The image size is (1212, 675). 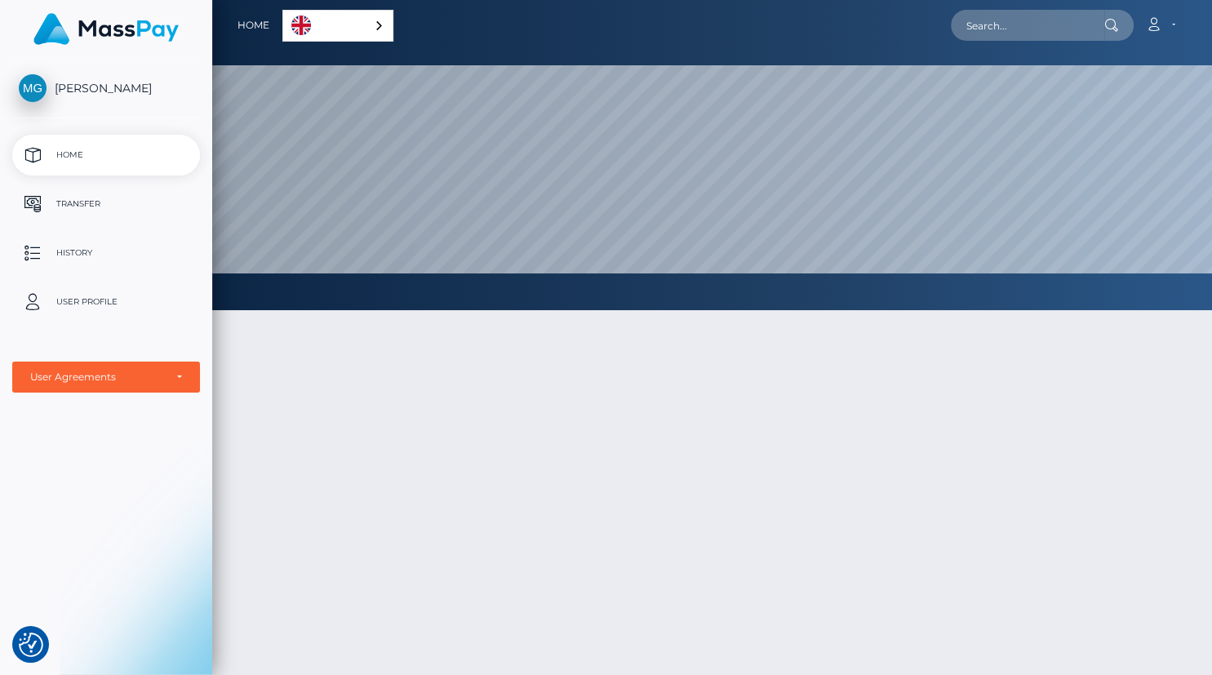 What do you see at coordinates (338, 25) in the screenshot?
I see `aside: Language selected: English` at bounding box center [338, 25].